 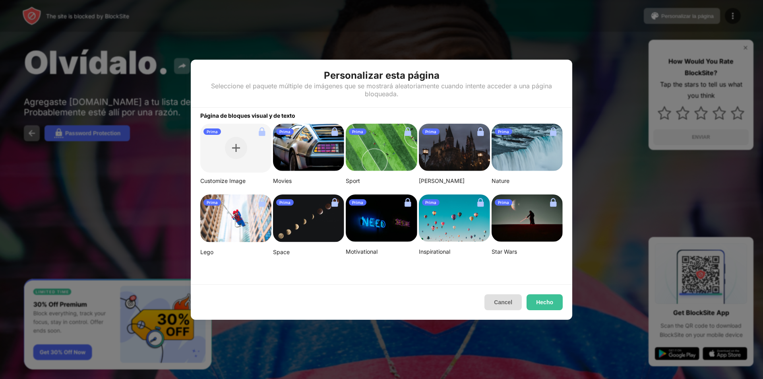 What do you see at coordinates (527, 251) in the screenshot?
I see `div: Star Wars` at bounding box center [527, 251].